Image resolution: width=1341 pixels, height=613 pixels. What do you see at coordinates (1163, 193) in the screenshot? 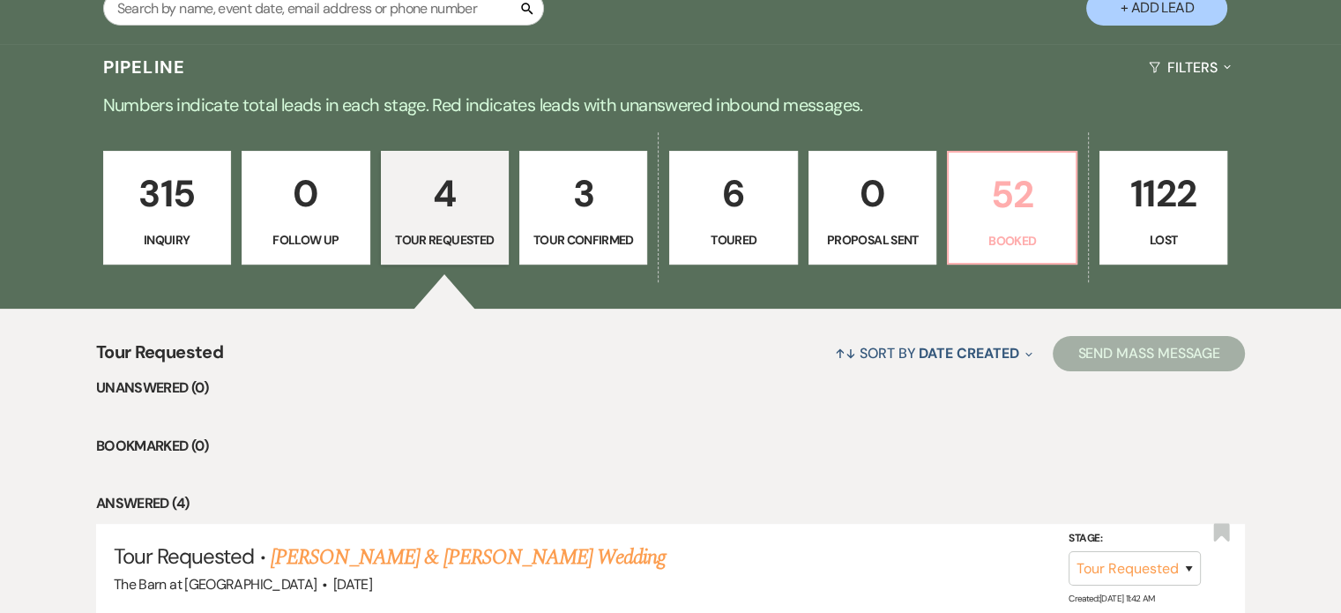
I see `p: 1122` at bounding box center [1163, 193].